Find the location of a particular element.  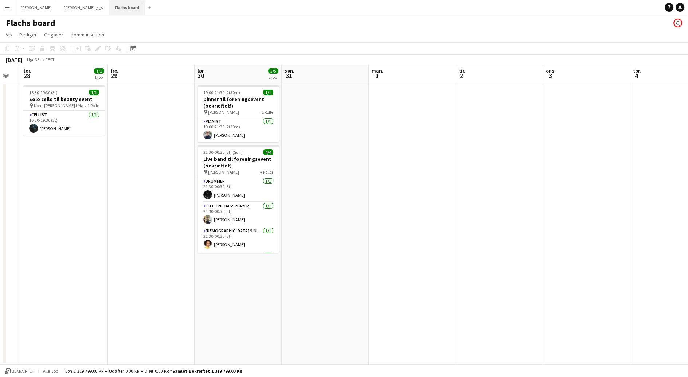

span: 4 is located at coordinates (636, 75).